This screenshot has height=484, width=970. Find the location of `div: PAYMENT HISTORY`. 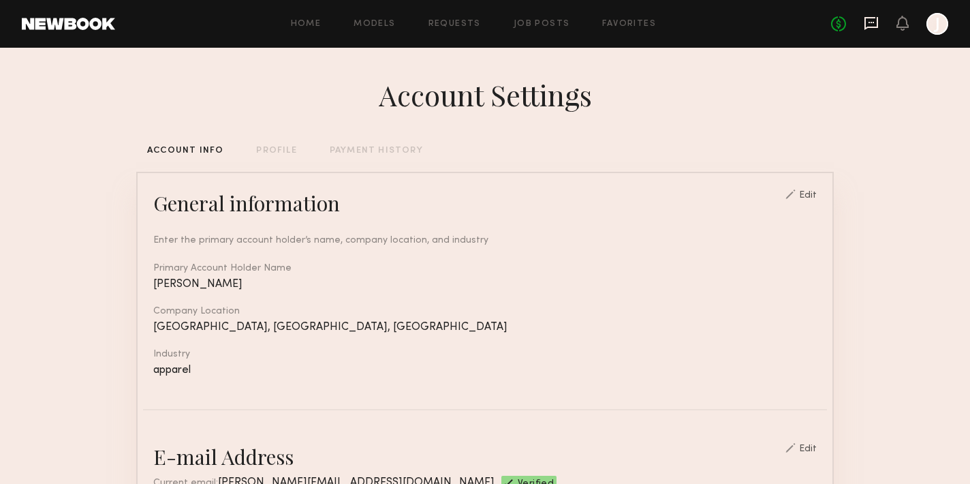

div: PAYMENT HISTORY is located at coordinates (376, 151).